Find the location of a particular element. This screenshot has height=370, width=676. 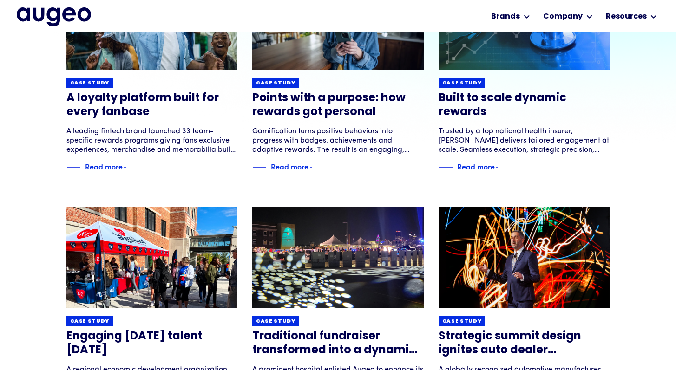

img: Augeo's full logo in midnight blue. is located at coordinates (54, 17).